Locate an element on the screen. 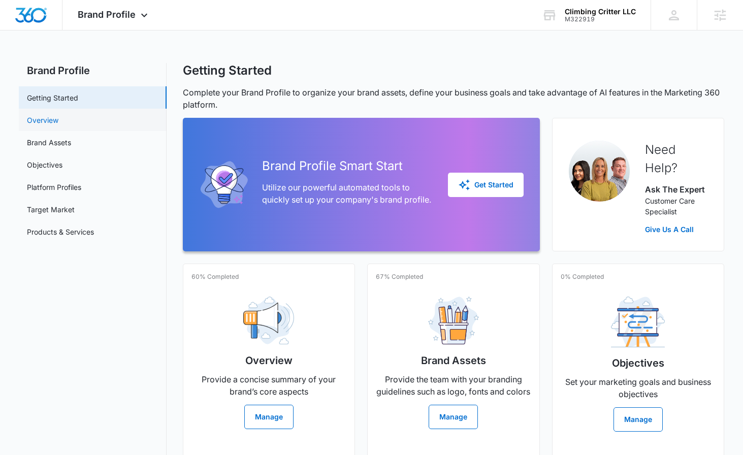 The height and width of the screenshot is (455, 743). h2: Brand Assets is located at coordinates (454, 361).